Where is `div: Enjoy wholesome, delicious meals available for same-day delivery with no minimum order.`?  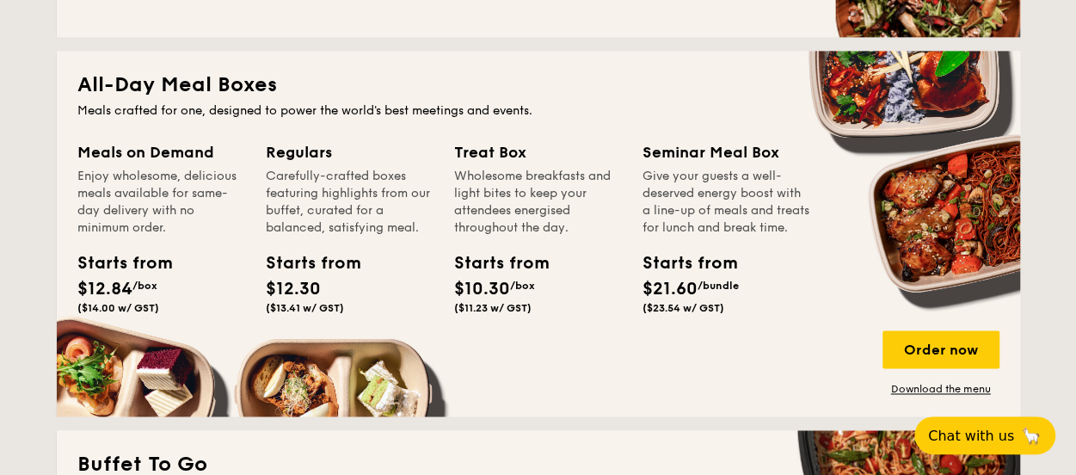
div: Enjoy wholesome, delicious meals available for same-day delivery with no minimum order. is located at coordinates (161, 202).